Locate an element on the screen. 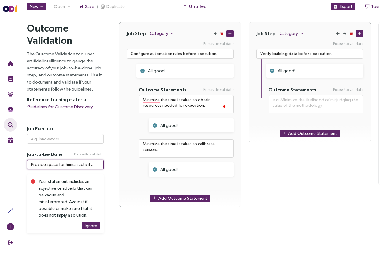  button: Guidelines for Outcome Discovery is located at coordinates (60, 107).